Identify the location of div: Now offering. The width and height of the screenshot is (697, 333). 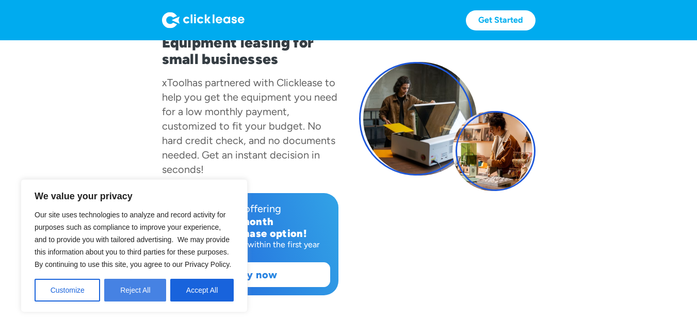
(250, 209).